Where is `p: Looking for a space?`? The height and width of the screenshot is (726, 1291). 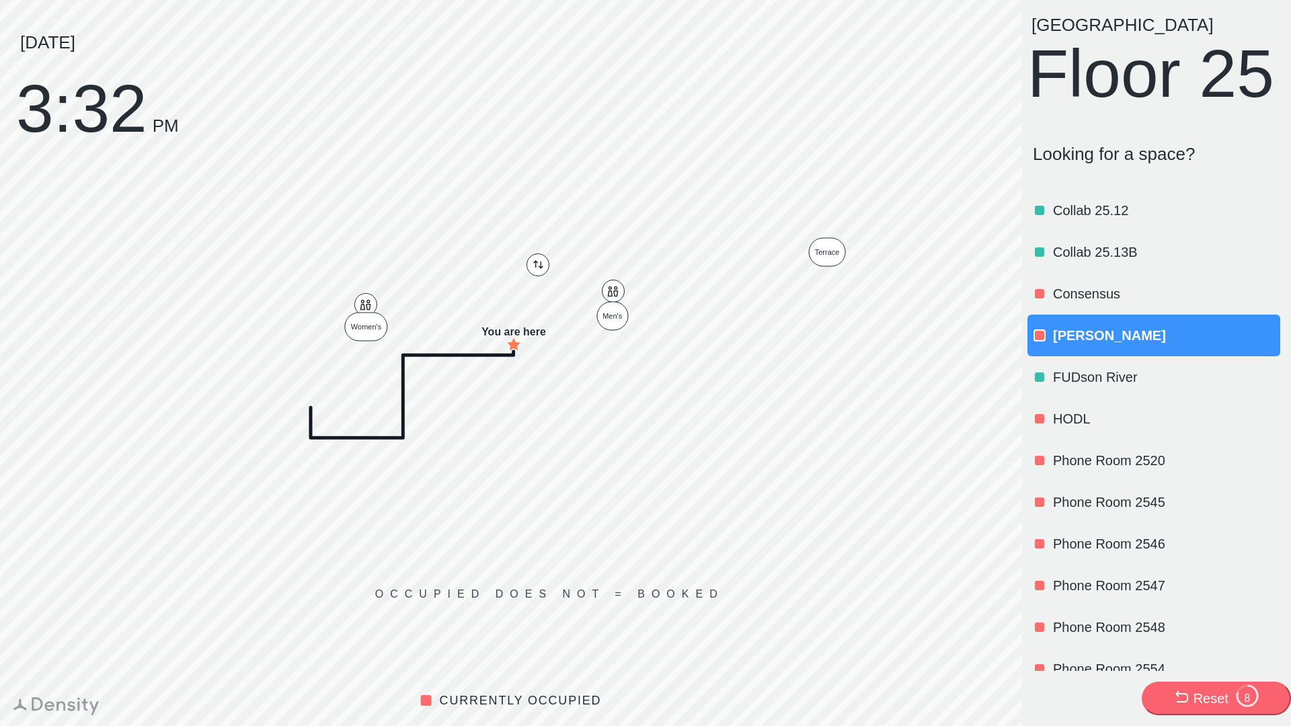 p: Looking for a space? is located at coordinates (1156, 154).